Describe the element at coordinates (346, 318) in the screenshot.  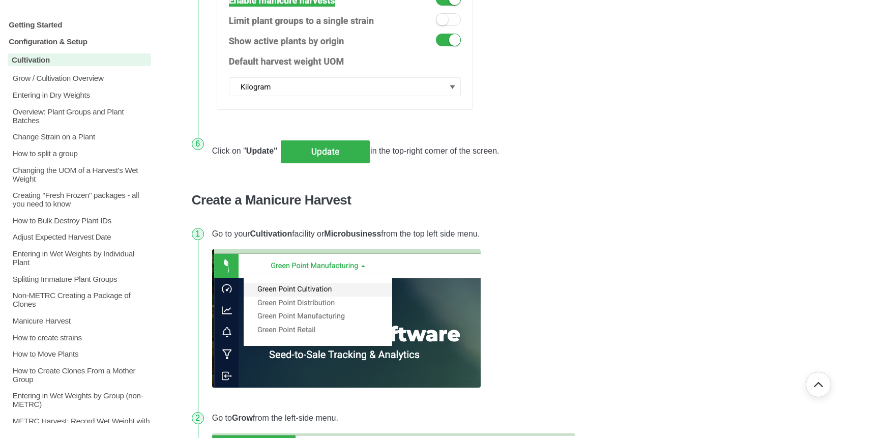
I see `img: Go to your Cultivation facility` at that location.